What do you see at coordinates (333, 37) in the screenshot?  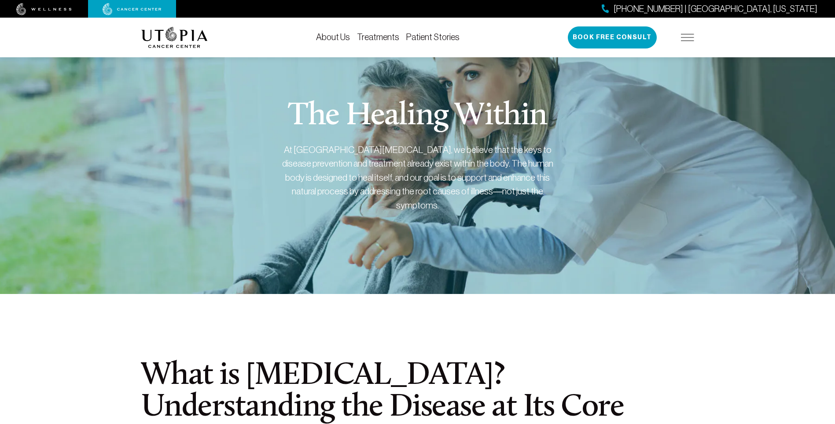 I see `a: About Us` at bounding box center [333, 37].